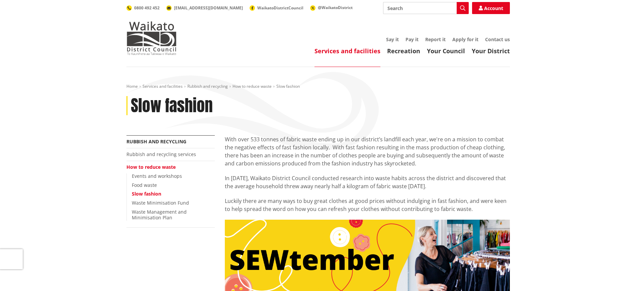 The height and width of the screenshot is (291, 636). Describe the element at coordinates (160, 202) in the screenshot. I see `a: Waste Minimisation Fund` at that location.